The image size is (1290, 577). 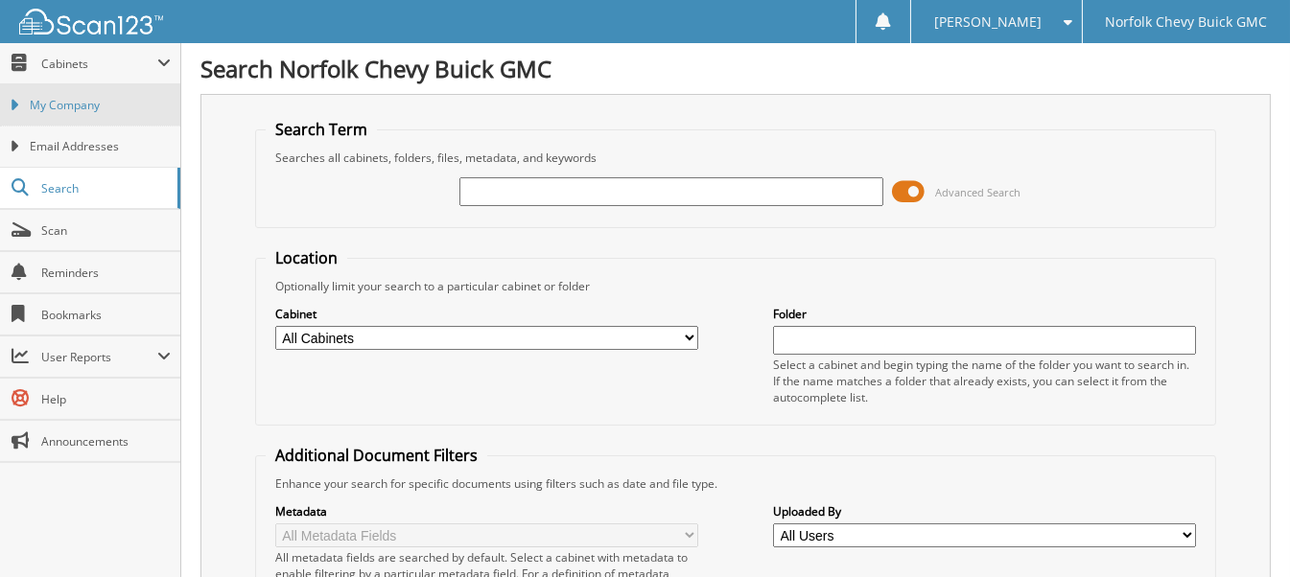 What do you see at coordinates (984, 381) in the screenshot?
I see `div: Select a cabinet and begin typing the name of the folder you want to search in. If the name match...` at bounding box center [984, 381].